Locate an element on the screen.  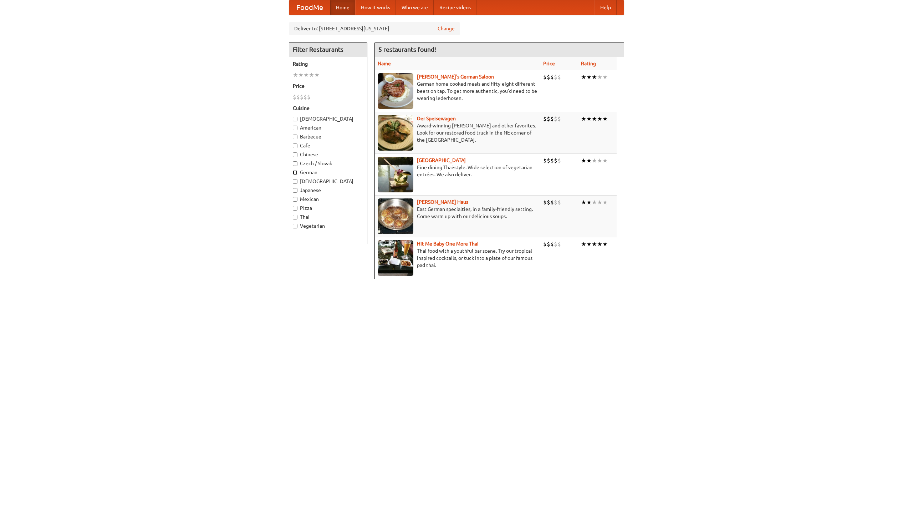
input: Czech / Slovak is located at coordinates (295, 163).